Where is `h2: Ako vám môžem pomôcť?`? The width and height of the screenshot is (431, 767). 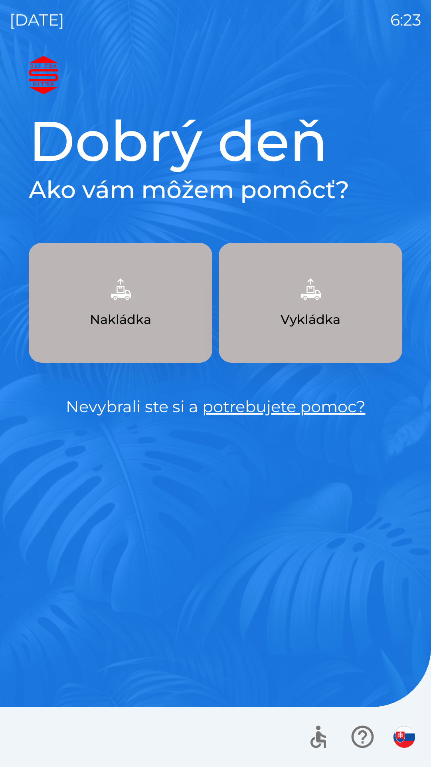
h2: Ako vám môžem pomôcť? is located at coordinates (216, 190).